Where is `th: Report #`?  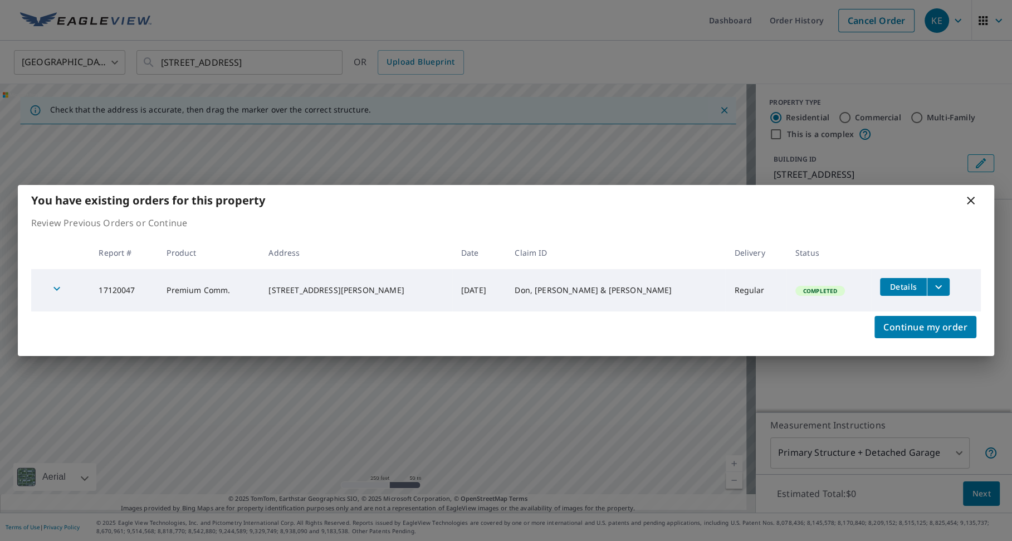
th: Report # is located at coordinates (124, 252).